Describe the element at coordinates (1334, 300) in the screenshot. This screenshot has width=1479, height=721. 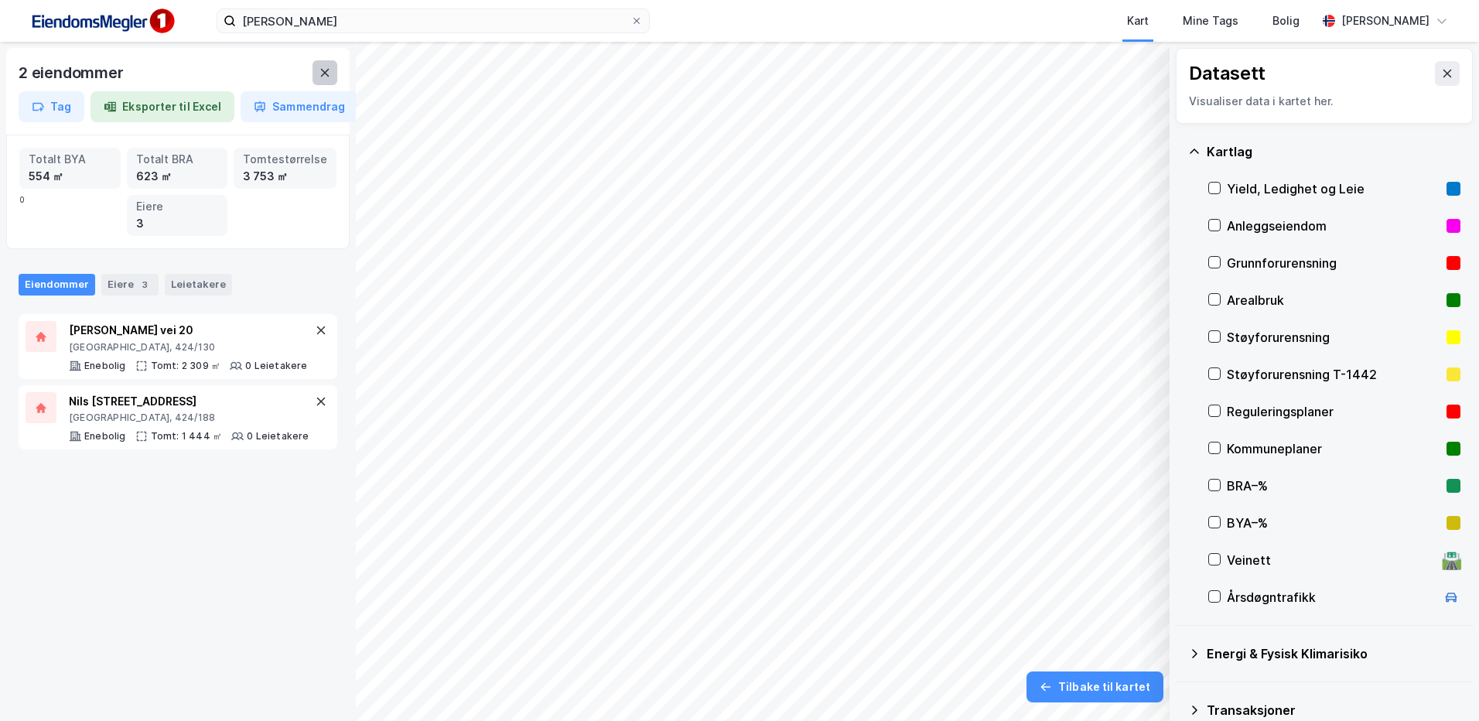
I see `div: Arealbruk` at that location.